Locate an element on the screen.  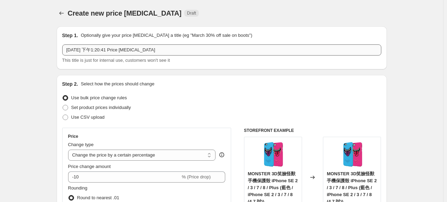
span: Price change amount is located at coordinates (89, 166).